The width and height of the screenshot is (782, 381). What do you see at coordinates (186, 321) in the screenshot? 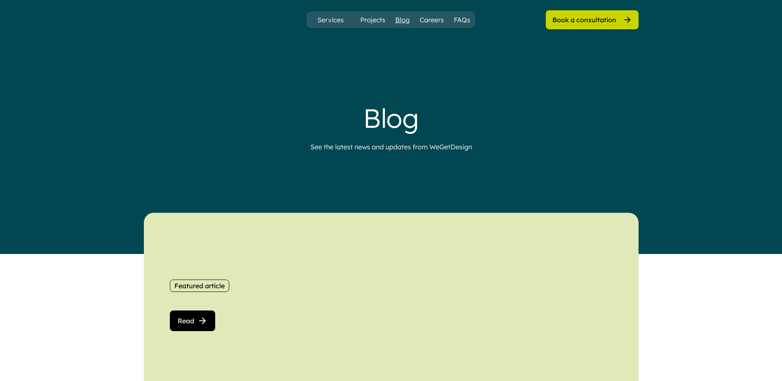
I see `span: Read` at bounding box center [186, 321].